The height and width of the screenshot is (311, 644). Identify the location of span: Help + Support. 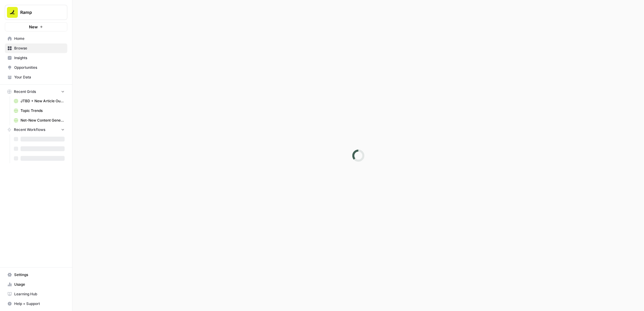
(39, 304).